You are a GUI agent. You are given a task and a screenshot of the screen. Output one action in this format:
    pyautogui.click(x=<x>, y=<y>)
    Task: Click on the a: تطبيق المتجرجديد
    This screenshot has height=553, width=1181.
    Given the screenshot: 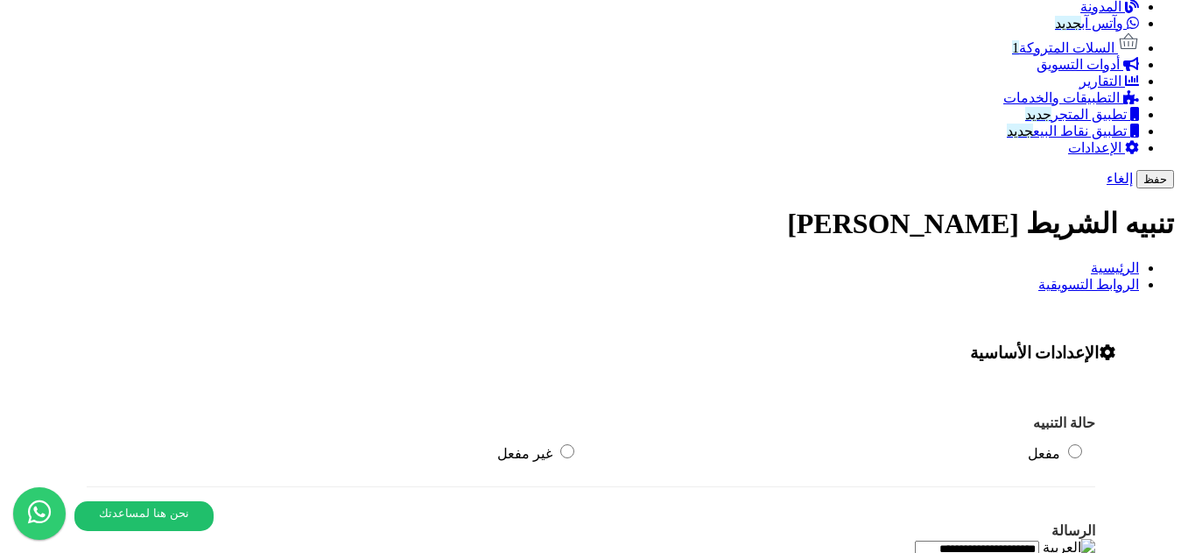 What is the action you would take?
    pyautogui.click(x=1082, y=114)
    